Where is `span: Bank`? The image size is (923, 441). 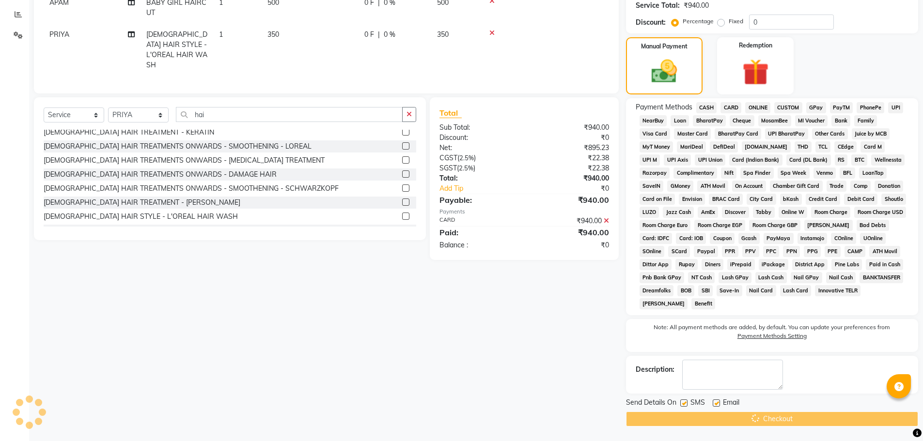
span: Bank is located at coordinates (841, 121).